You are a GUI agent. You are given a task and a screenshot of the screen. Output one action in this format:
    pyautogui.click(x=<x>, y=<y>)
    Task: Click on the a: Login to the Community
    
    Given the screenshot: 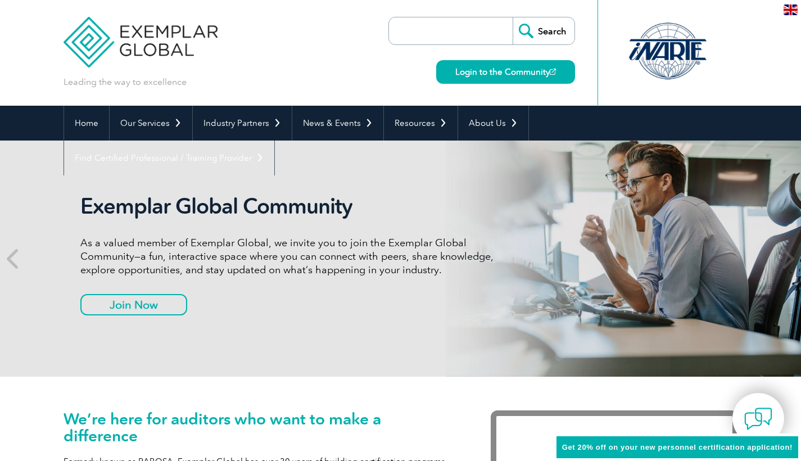 What is the action you would take?
    pyautogui.click(x=506, y=72)
    